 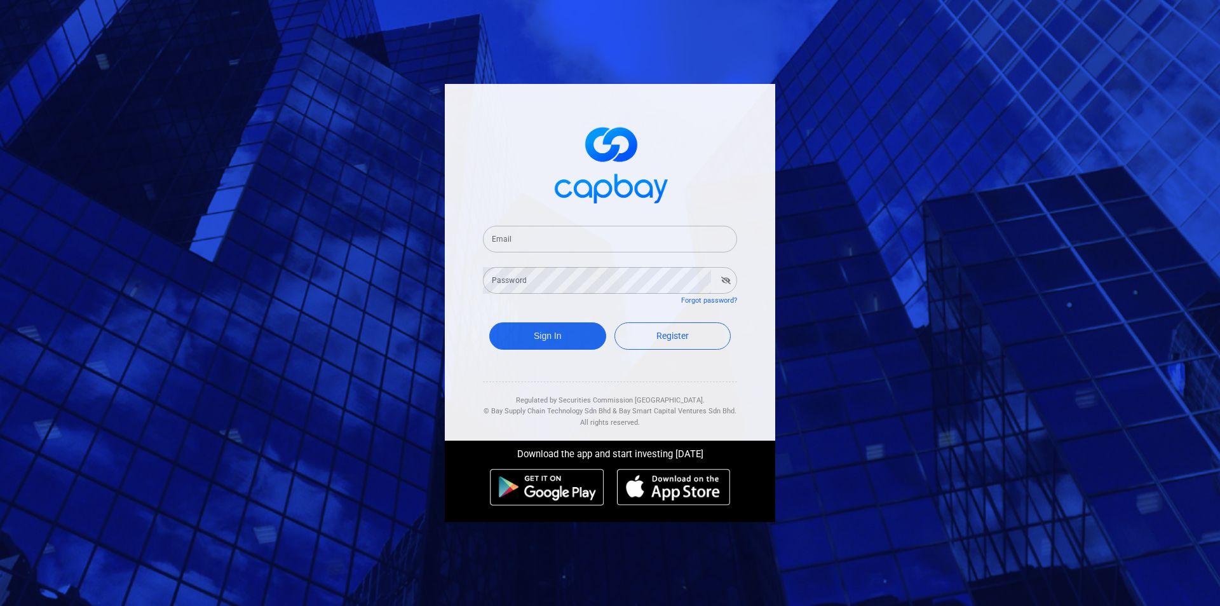 I want to click on button: Sign In, so click(x=548, y=335).